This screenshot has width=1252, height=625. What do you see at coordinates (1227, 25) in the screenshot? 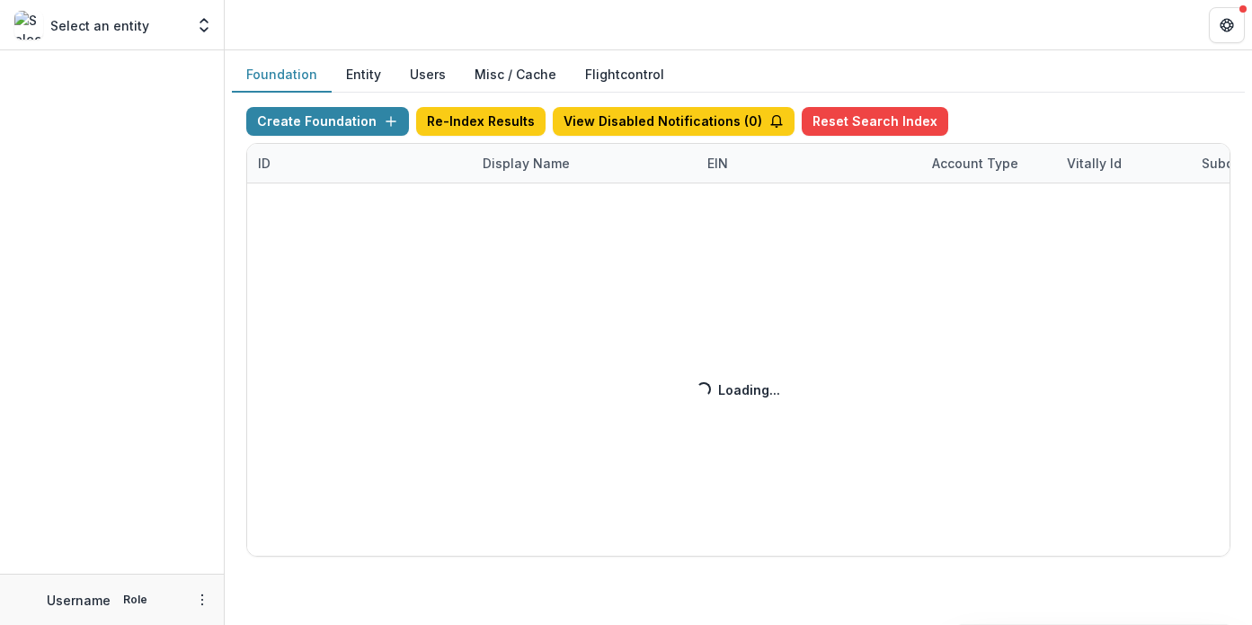
I see `button: Get Help` at bounding box center [1227, 25].